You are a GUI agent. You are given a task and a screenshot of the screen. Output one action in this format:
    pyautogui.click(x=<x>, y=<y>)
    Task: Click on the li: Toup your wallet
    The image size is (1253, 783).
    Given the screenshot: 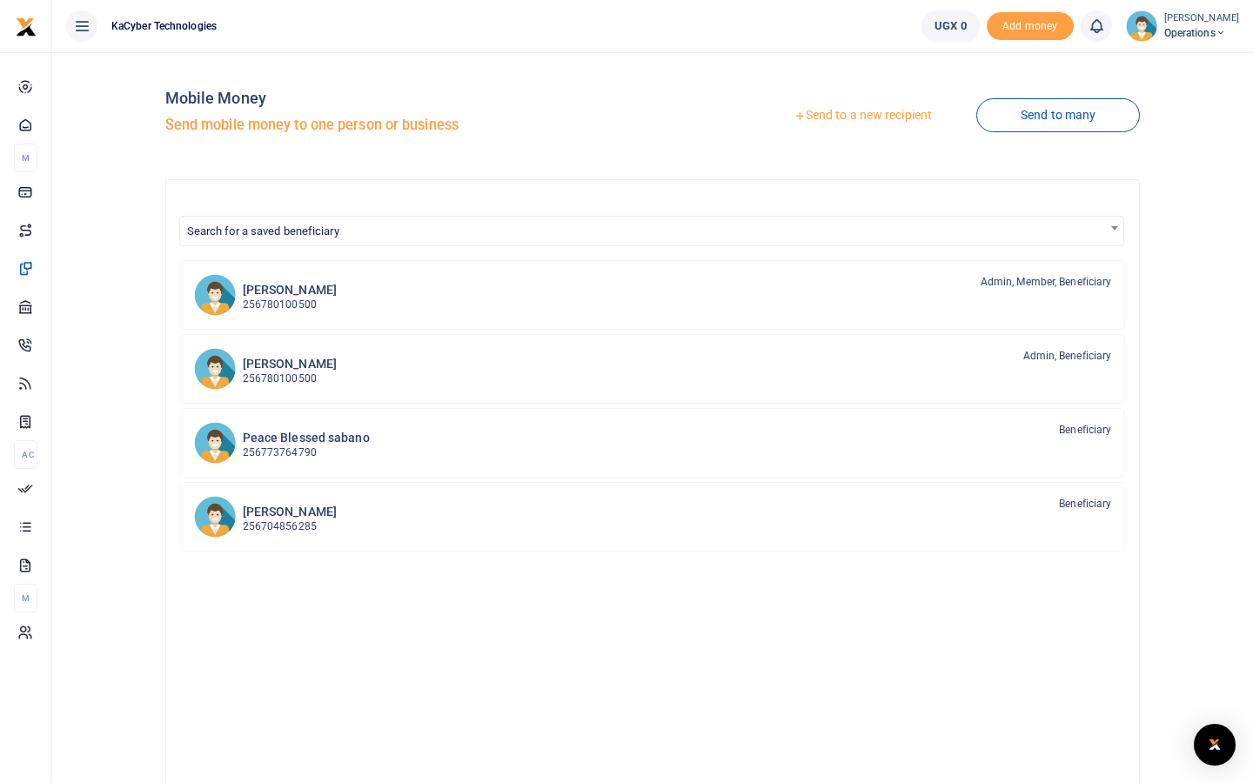 What is the action you would take?
    pyautogui.click(x=1030, y=26)
    